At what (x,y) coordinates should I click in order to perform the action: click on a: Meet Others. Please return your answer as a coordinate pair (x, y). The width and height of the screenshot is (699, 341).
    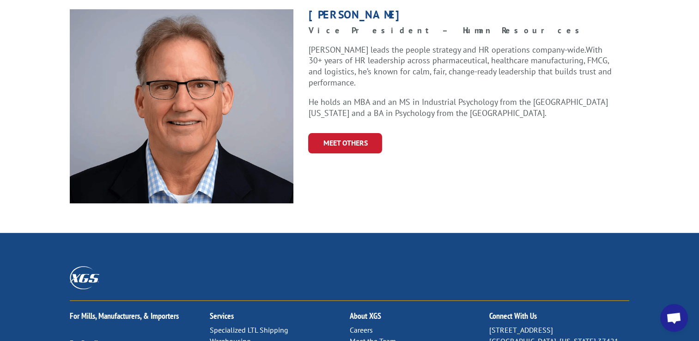
    Looking at the image, I should click on (345, 143).